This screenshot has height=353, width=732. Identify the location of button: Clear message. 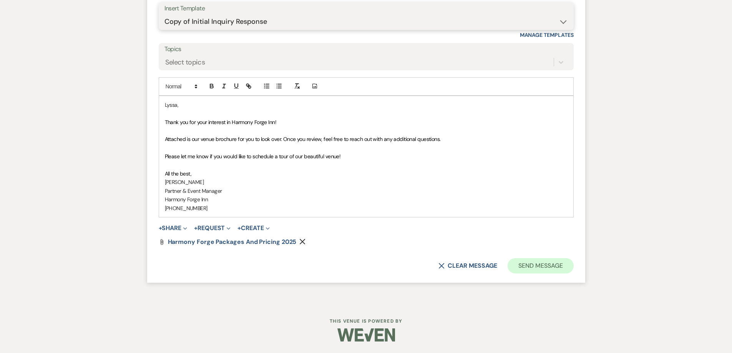
(468, 266).